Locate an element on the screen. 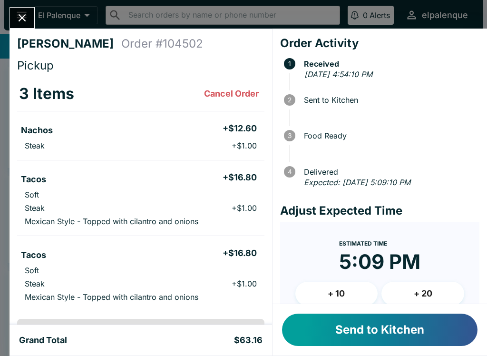 Image resolution: width=487 pixels, height=356 pixels. button: Cancel Order is located at coordinates (231, 94).